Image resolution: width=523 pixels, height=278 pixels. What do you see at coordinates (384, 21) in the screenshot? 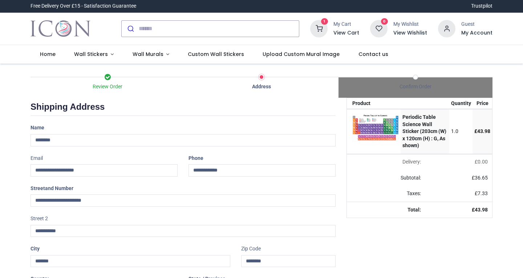
I see `sup: 0` at bounding box center [384, 21].